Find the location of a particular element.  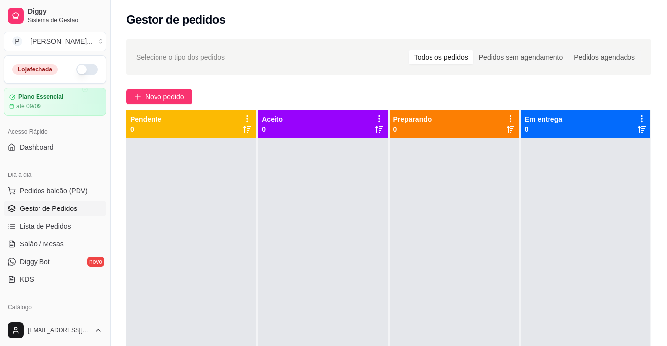

p: Em entrega is located at coordinates (543, 119).